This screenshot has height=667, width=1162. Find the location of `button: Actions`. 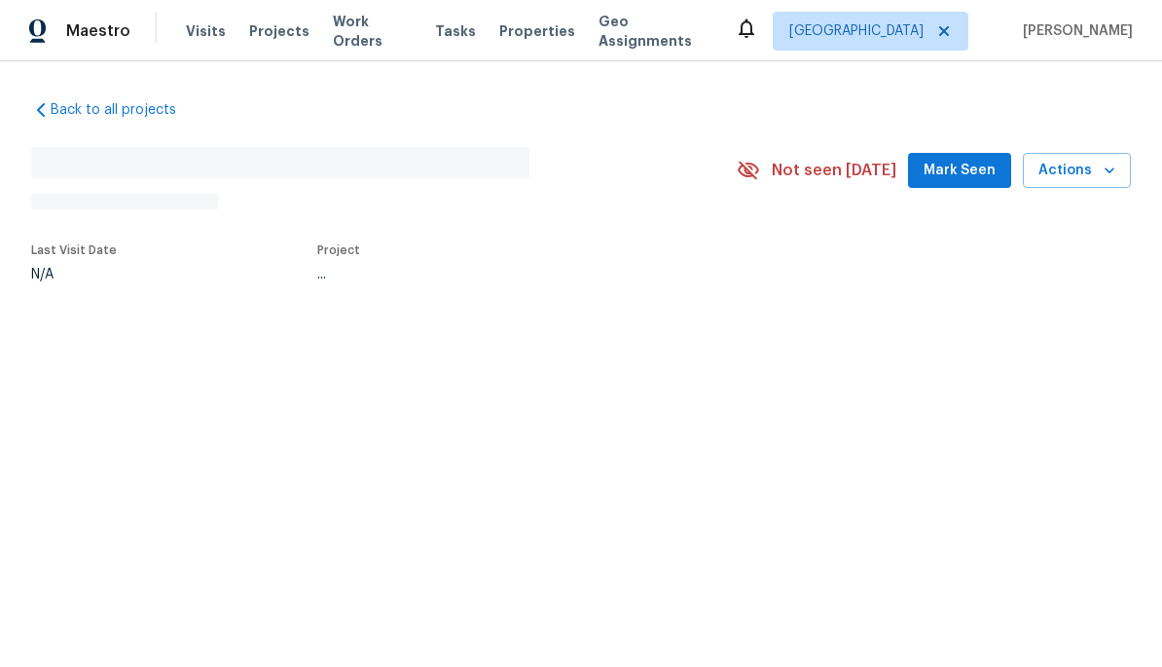

button: Actions is located at coordinates (1076, 170).